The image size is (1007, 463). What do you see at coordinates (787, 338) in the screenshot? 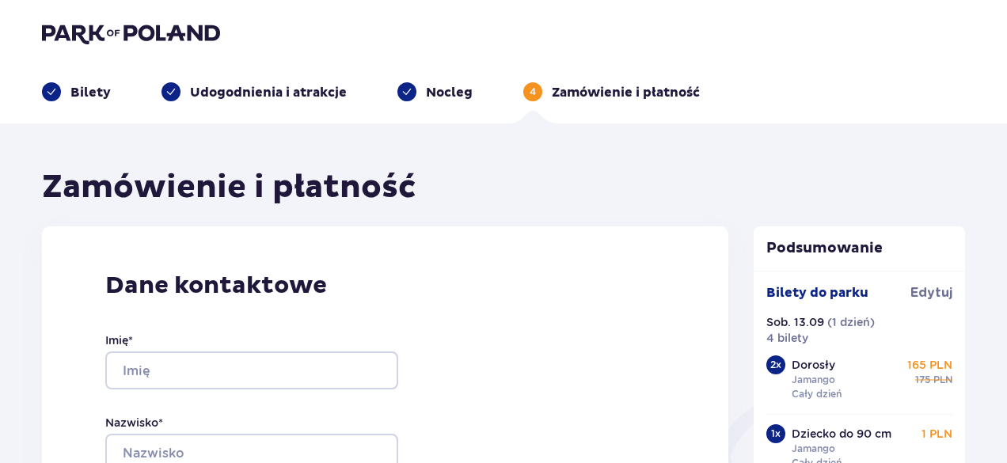
I see `p: 4 bilety` at bounding box center [787, 338].